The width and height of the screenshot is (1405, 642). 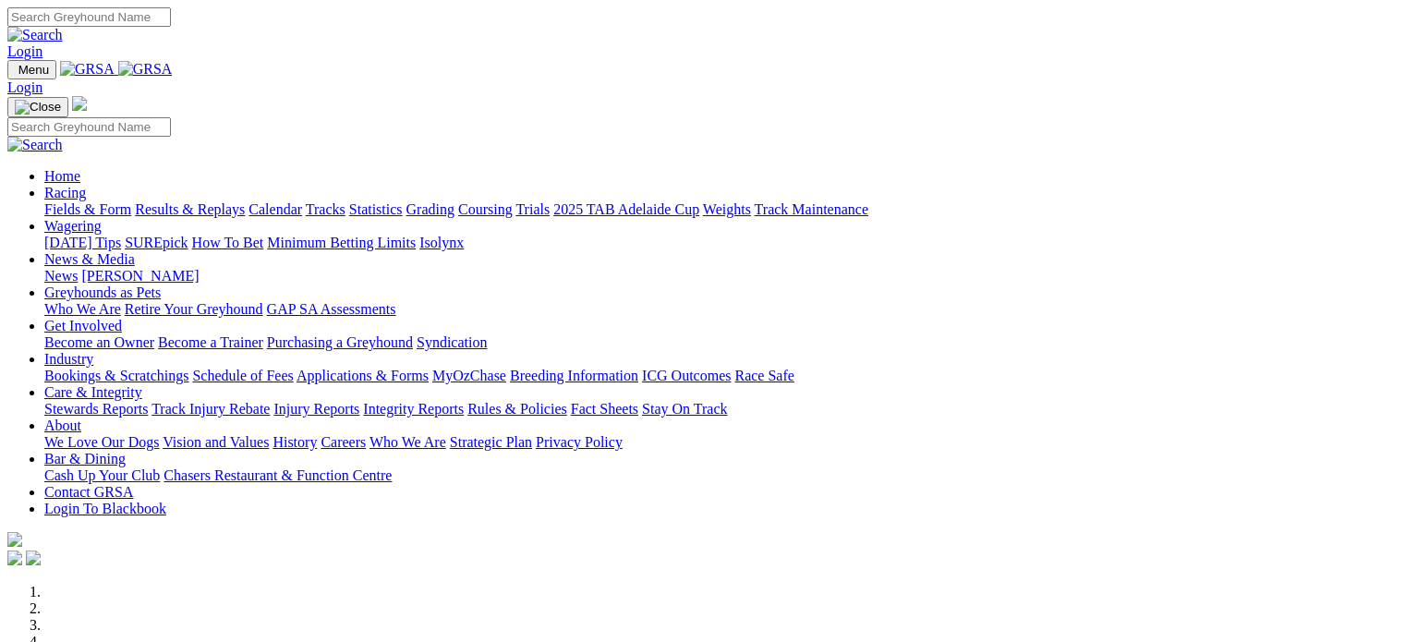 I want to click on a: Vision and Values, so click(x=215, y=441).